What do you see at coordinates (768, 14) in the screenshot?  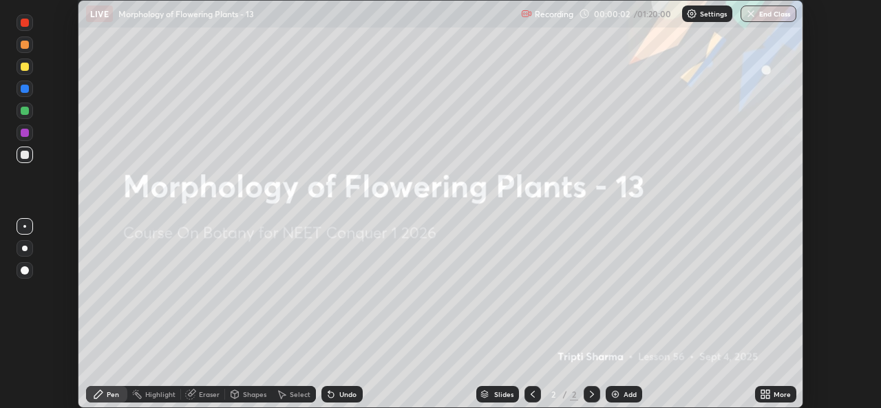 I see `button: End Class` at bounding box center [768, 14].